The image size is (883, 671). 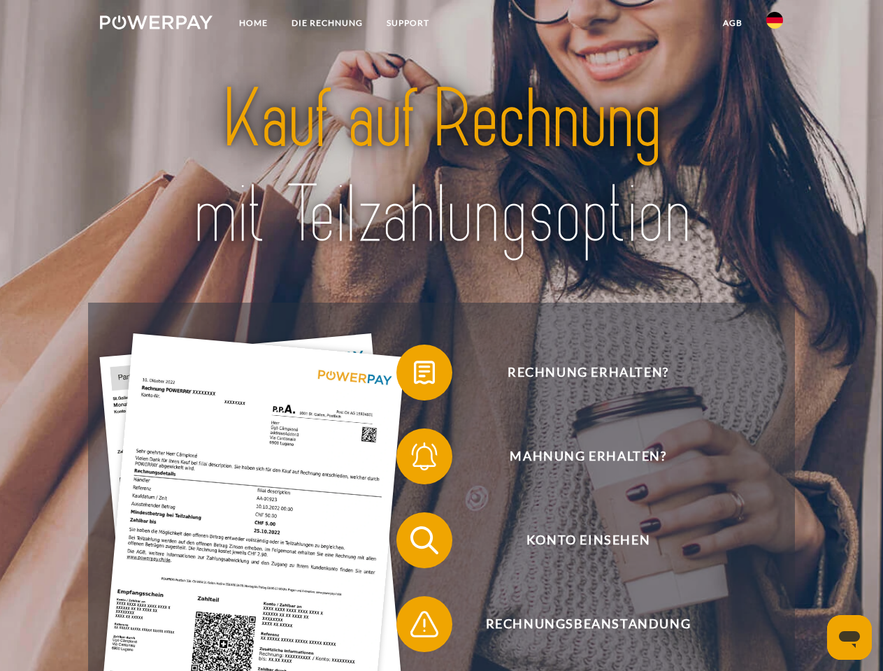 I want to click on a: SUPPORT, so click(x=408, y=23).